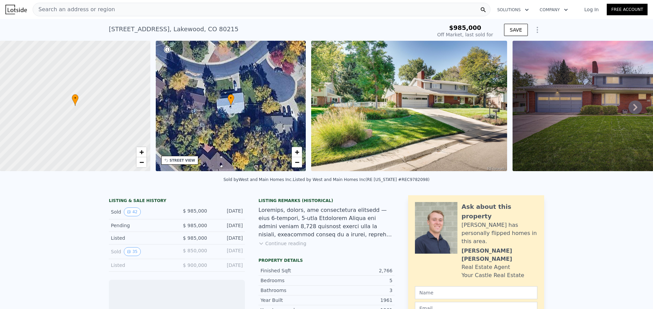 This screenshot has width=653, height=309. What do you see at coordinates (359, 281) in the screenshot?
I see `div: 5` at bounding box center [359, 281].